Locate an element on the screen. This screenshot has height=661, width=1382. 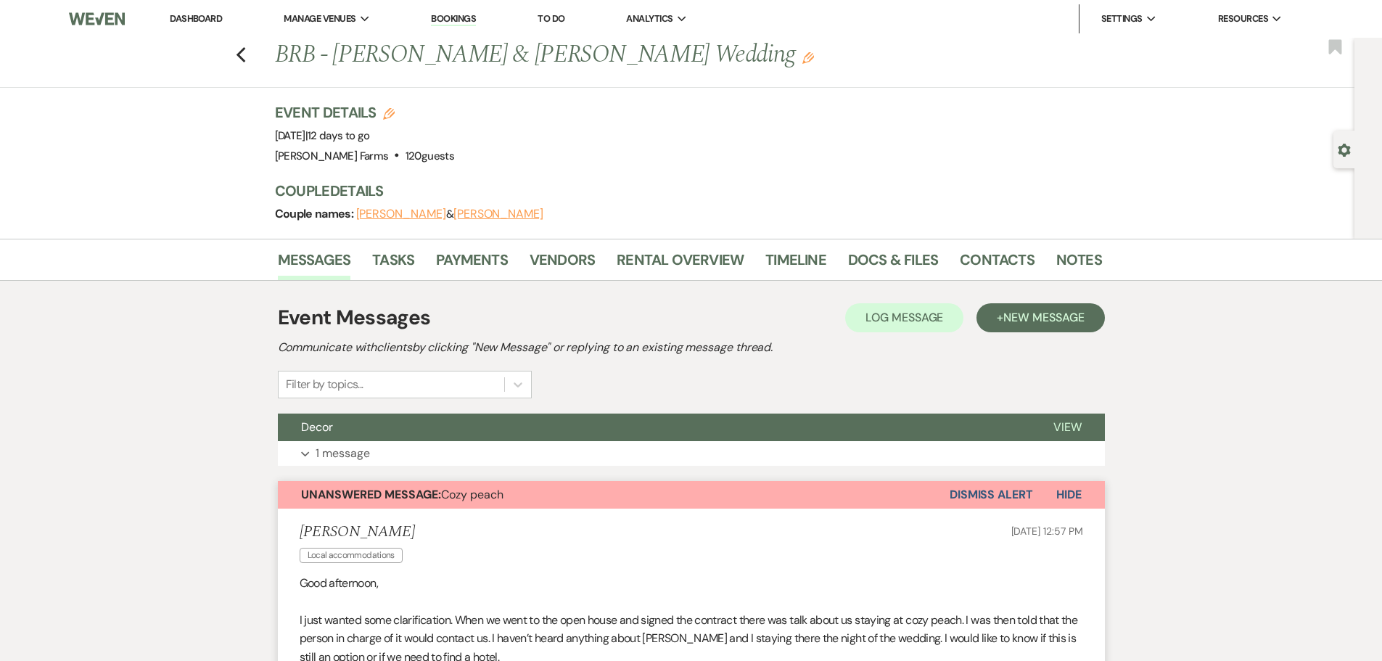
span: Manage Venues is located at coordinates (319, 19).